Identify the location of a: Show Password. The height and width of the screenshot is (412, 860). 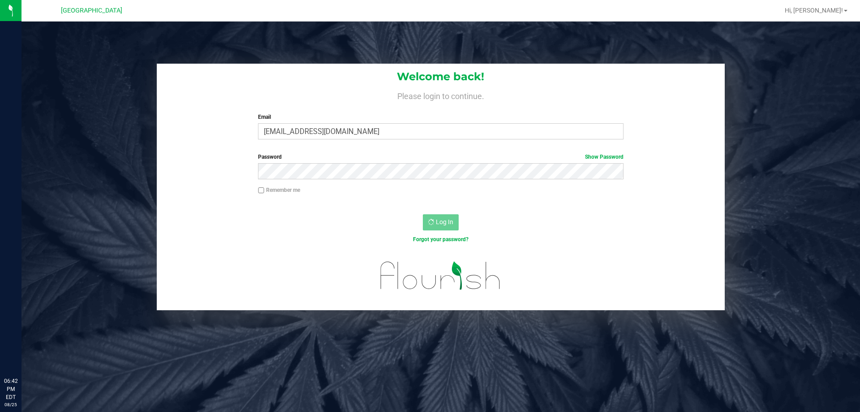
(604, 157).